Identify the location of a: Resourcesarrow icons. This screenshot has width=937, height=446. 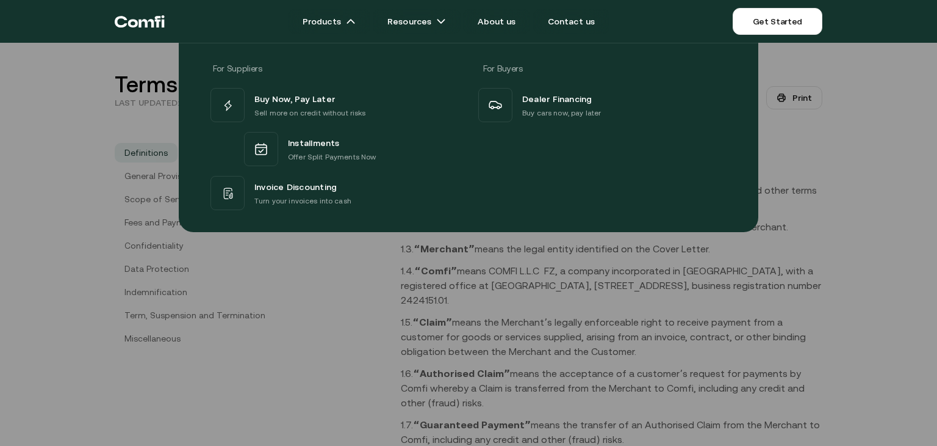
(417, 21).